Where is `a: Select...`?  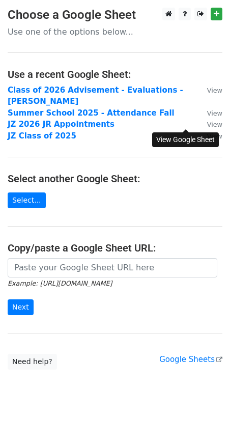
a: Select... is located at coordinates (26, 200).